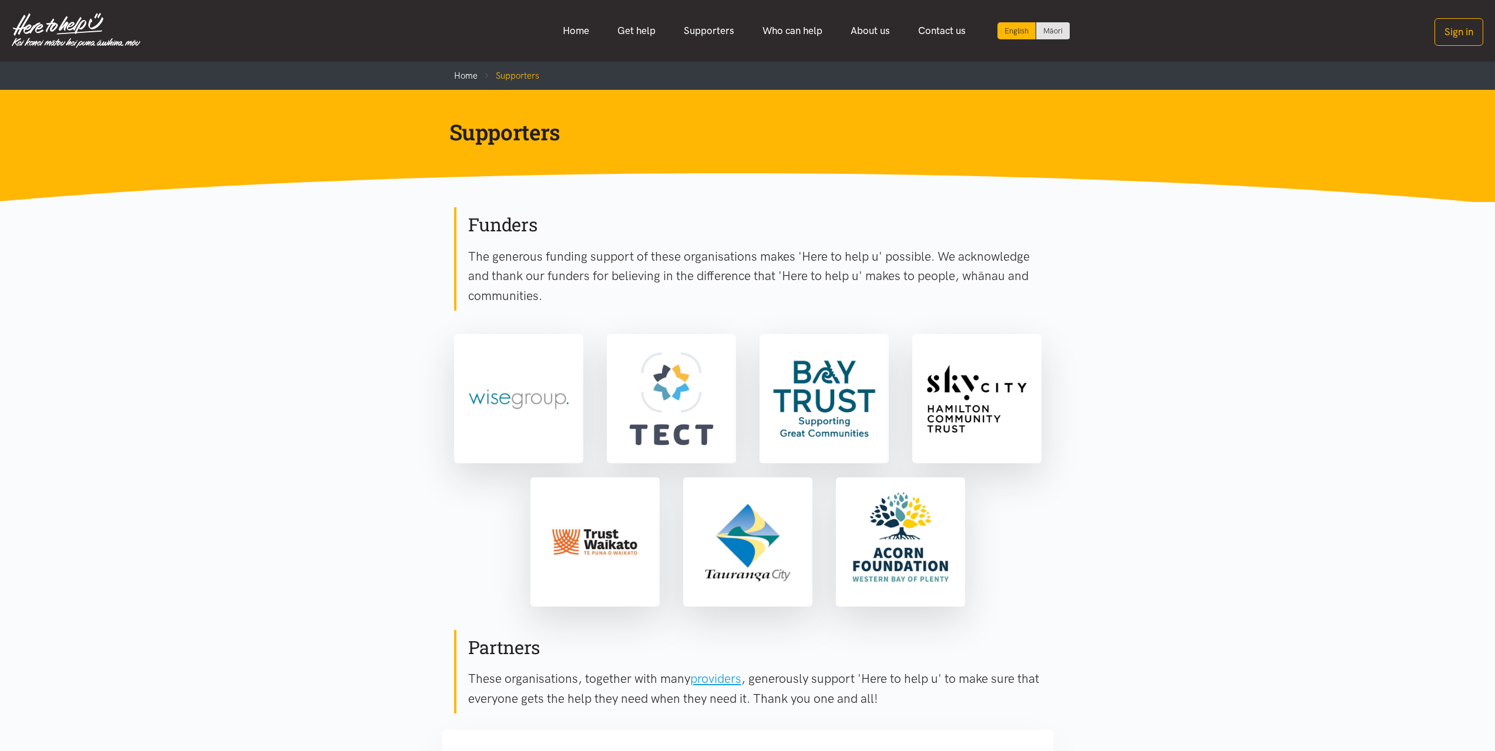  What do you see at coordinates (1459, 32) in the screenshot?
I see `button: Sign in` at bounding box center [1459, 32].